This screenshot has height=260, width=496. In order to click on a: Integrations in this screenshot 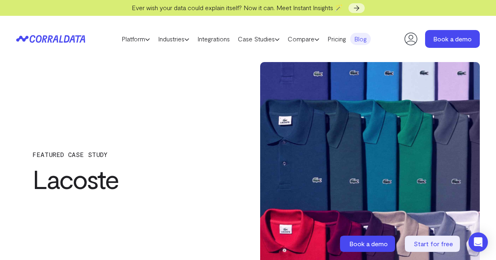, I will do `click(213, 39)`.